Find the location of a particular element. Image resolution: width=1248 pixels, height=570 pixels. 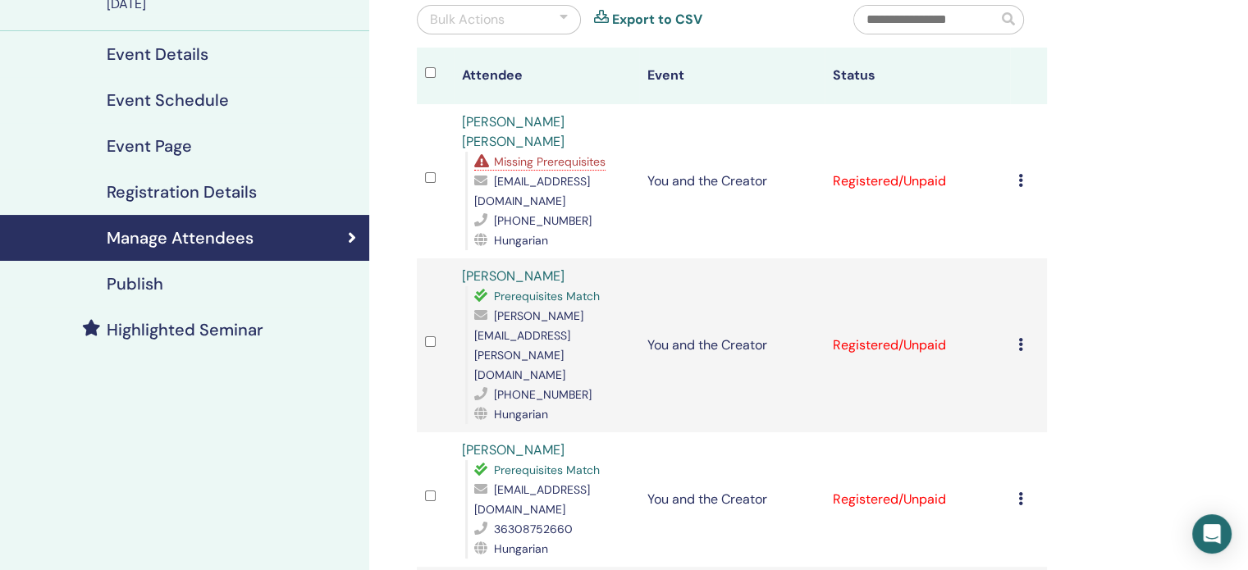

th: Event is located at coordinates (732, 76).